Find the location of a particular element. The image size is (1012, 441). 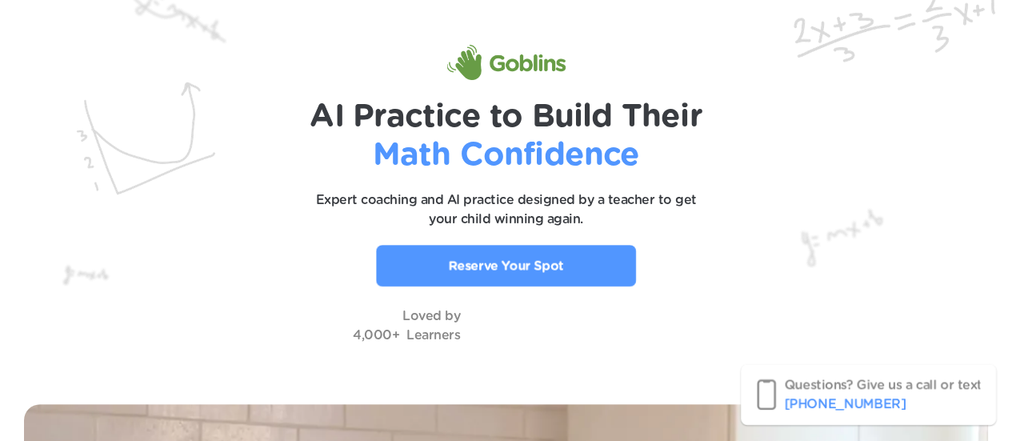

p: Reserve Your Spot is located at coordinates (506, 266).